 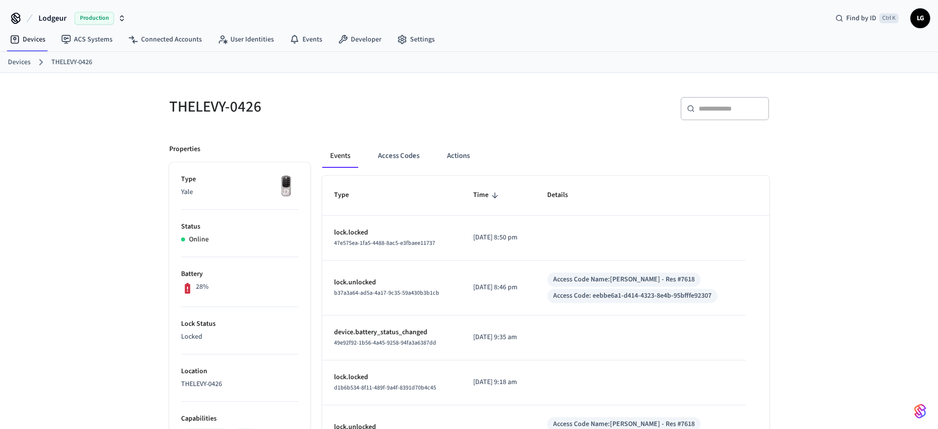 What do you see at coordinates (416, 39) in the screenshot?
I see `a: Settings` at bounding box center [416, 39].